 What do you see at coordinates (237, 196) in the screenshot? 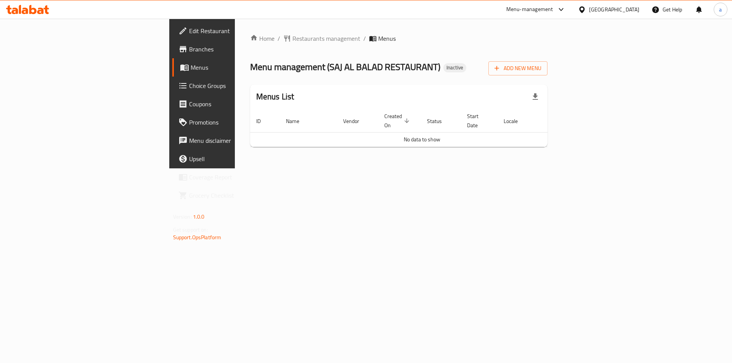
I see `span: Grocery Checklist` at bounding box center [237, 196].